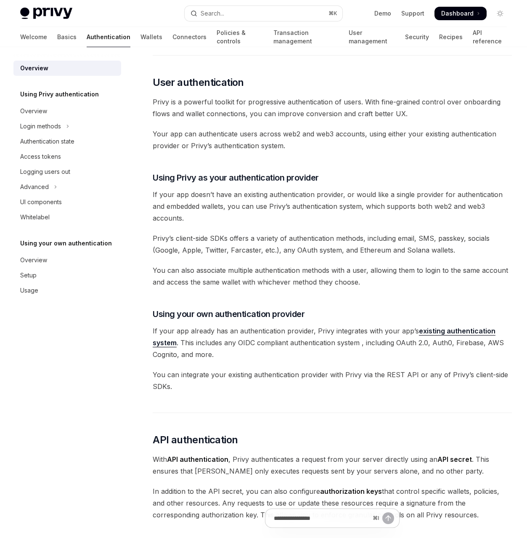 The image size is (527, 538). Describe the element at coordinates (40, 157) in the screenshot. I see `div: Access tokens` at that location.